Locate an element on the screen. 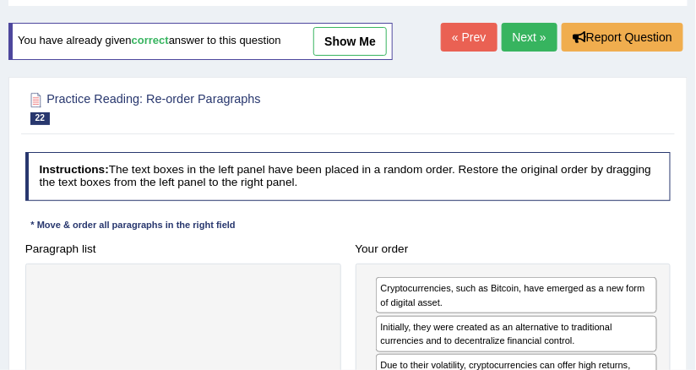  b: correct is located at coordinates (150, 41).